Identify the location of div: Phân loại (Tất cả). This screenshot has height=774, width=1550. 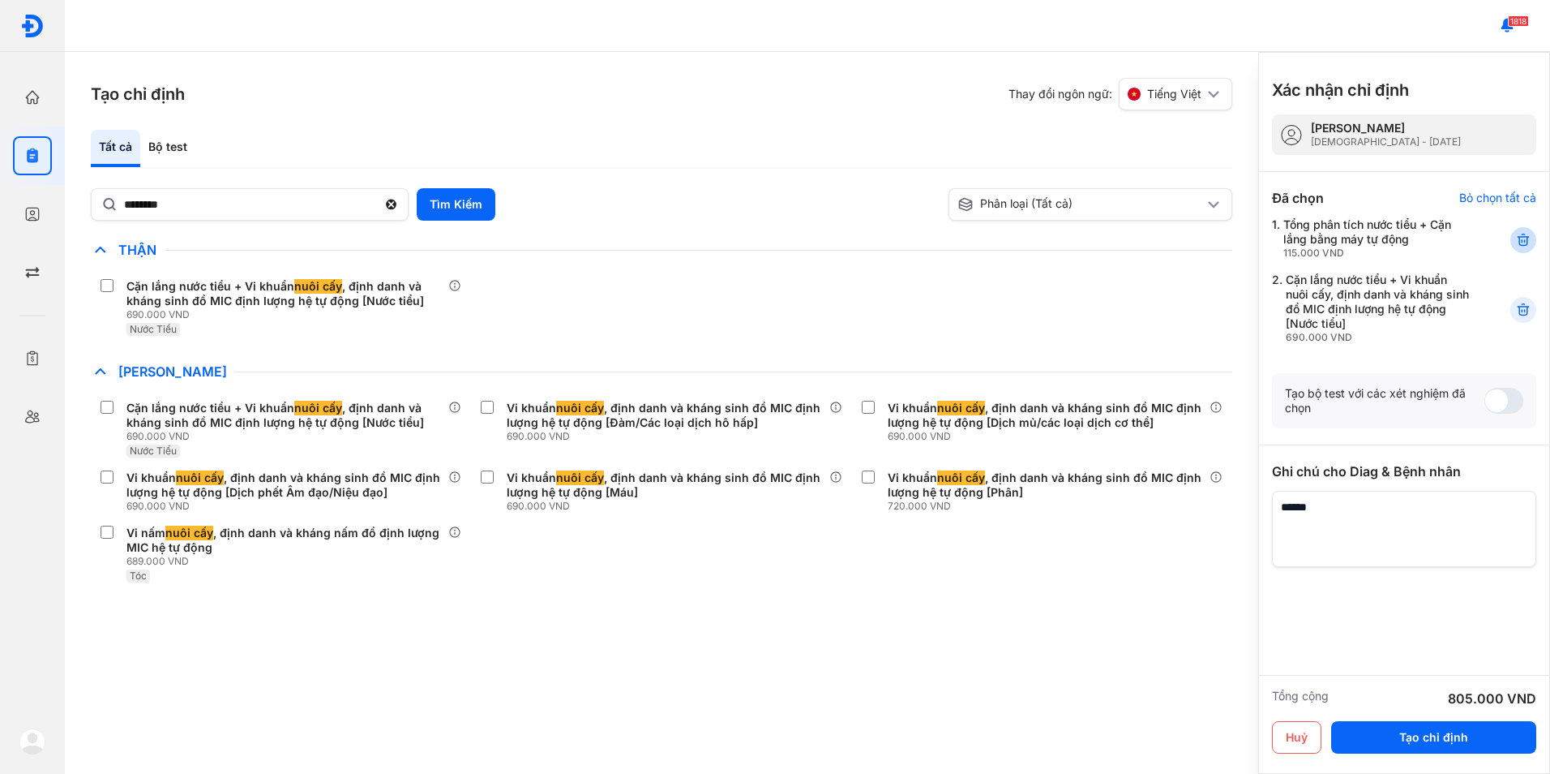
(1081, 204).